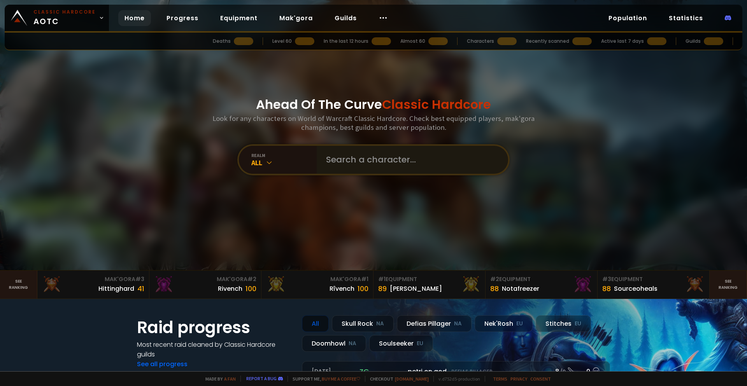  I want to click on a: Consent, so click(540, 379).